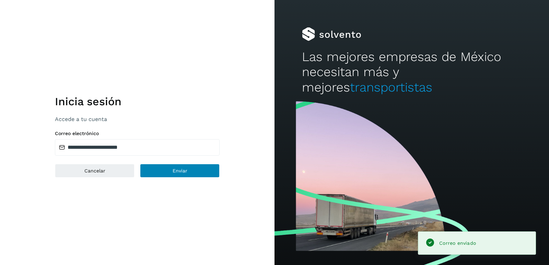 The image size is (549, 265). What do you see at coordinates (180, 171) in the screenshot?
I see `button: Enviar` at bounding box center [180, 171].